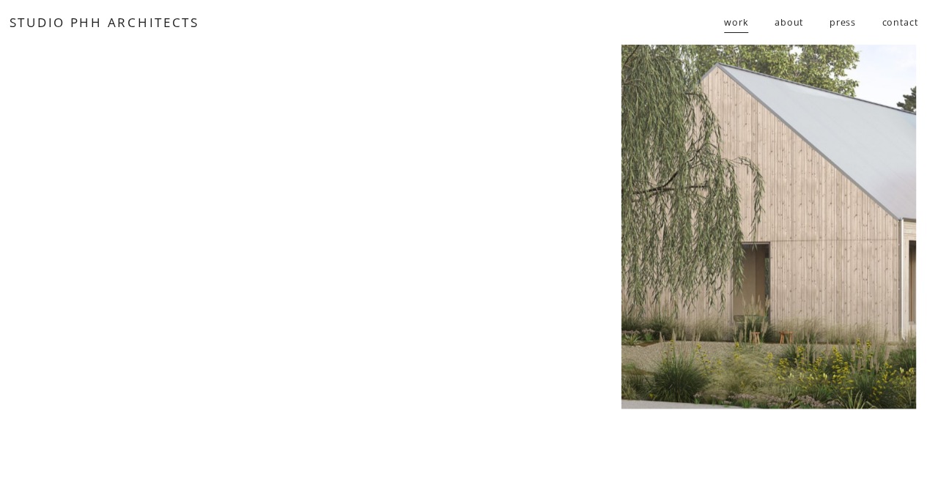  I want to click on a: about, so click(789, 23).